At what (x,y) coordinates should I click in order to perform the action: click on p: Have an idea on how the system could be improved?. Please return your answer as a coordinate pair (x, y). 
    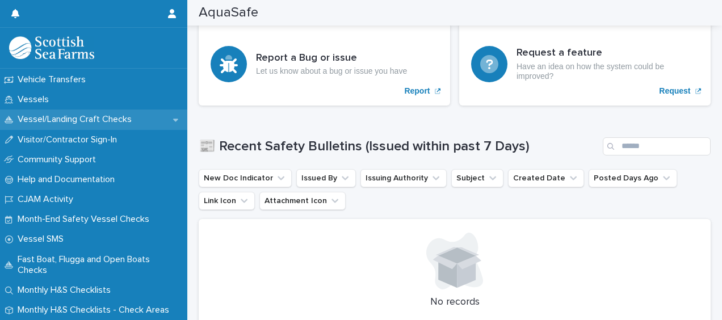
    Looking at the image, I should click on (607, 72).